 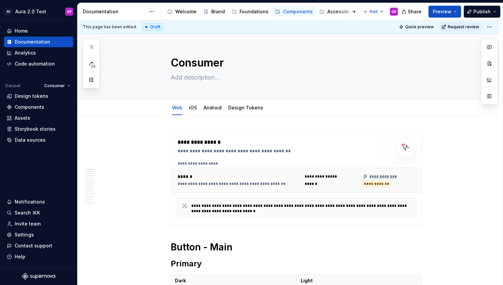 What do you see at coordinates (373, 12) in the screenshot?
I see `span: Add` at bounding box center [373, 12].